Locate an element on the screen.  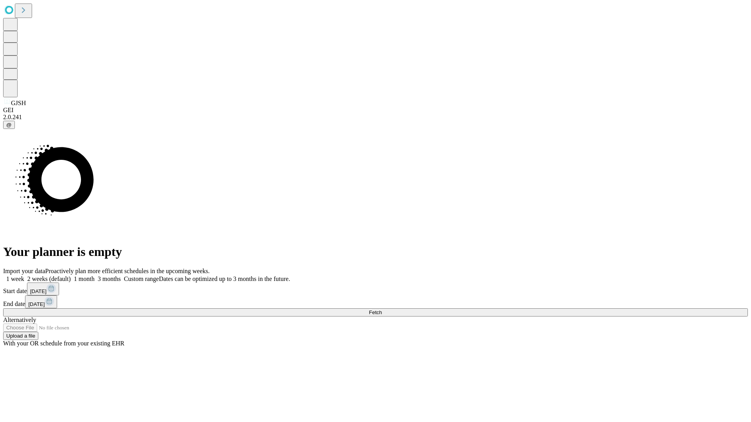
span: Fetch is located at coordinates (375, 312).